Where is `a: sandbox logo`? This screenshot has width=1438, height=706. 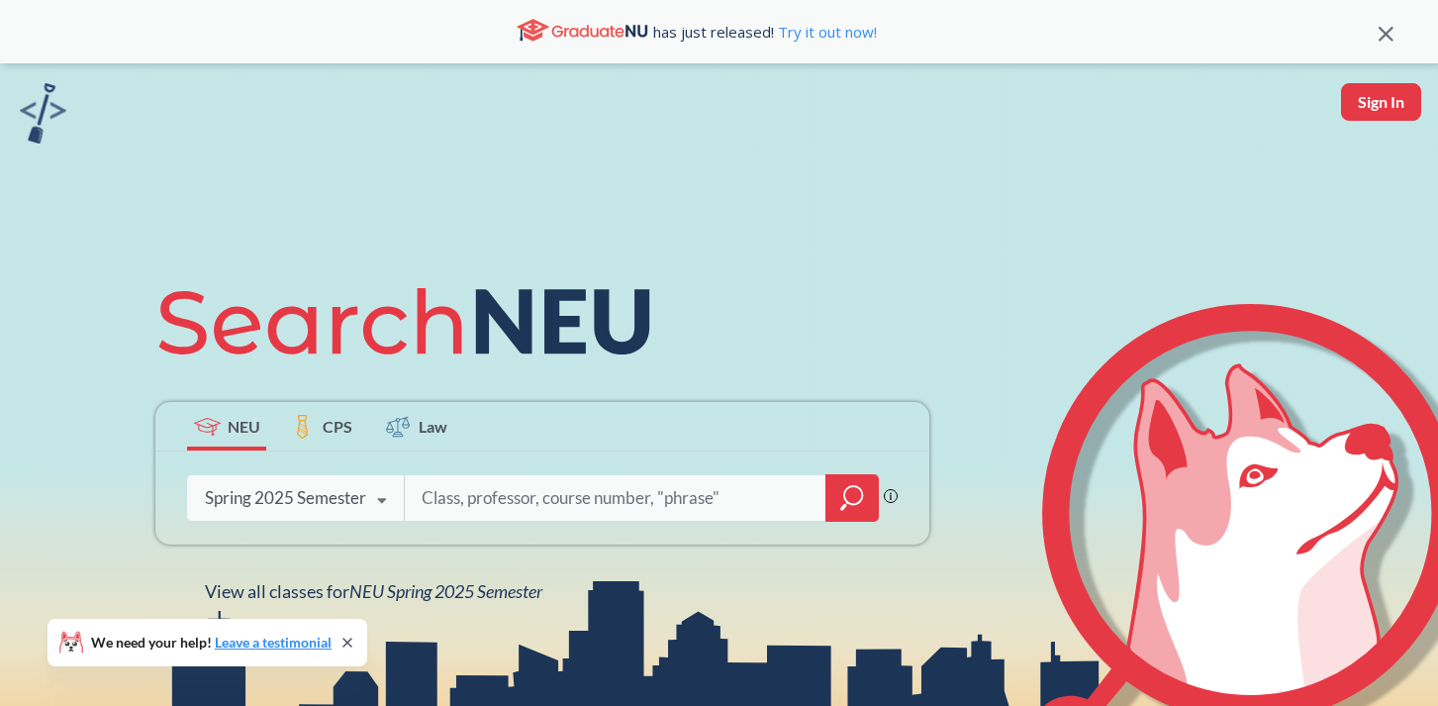
a: sandbox logo is located at coordinates (43, 116).